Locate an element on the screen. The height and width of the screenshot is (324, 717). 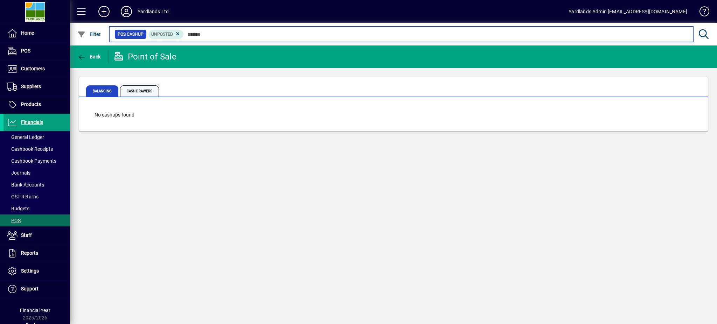
button: Profile is located at coordinates (126, 12).